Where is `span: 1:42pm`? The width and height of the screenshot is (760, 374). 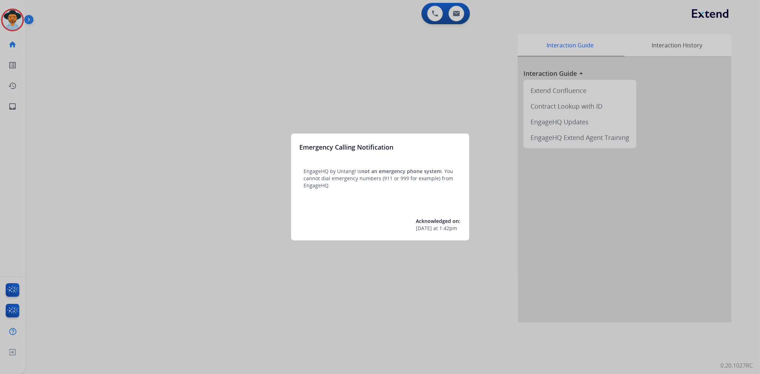
span: 1:42pm is located at coordinates (449, 228).